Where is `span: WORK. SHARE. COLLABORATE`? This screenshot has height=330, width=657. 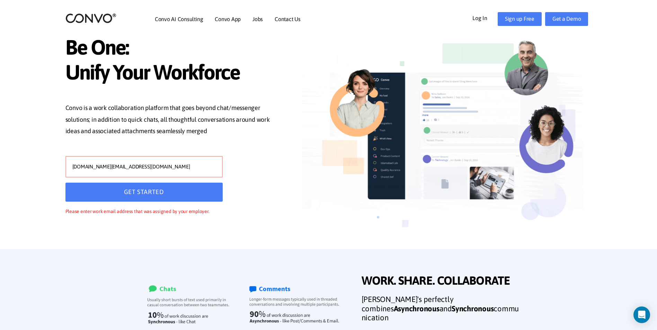
span: WORK. SHARE. COLLABORATE is located at coordinates (441, 282).